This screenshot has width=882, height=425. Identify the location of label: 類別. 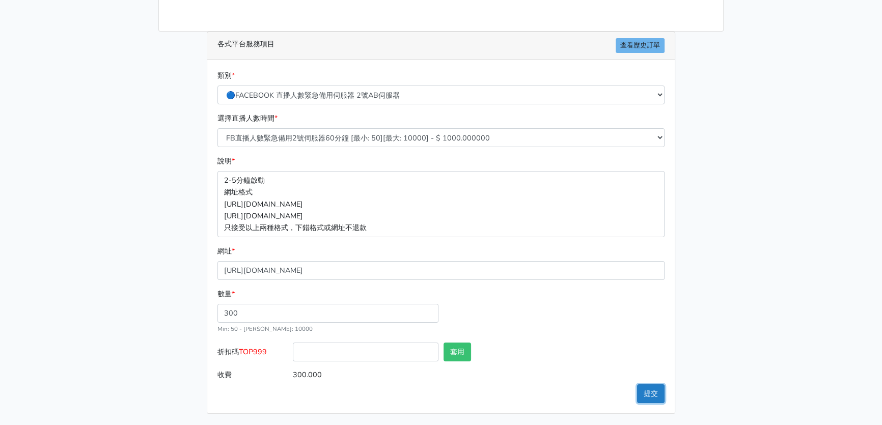
(226, 75).